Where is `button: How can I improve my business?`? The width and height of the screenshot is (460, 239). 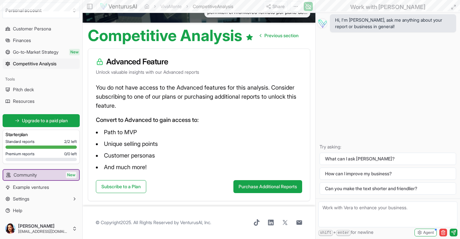
button: How can I improve my business? is located at coordinates (388, 173).